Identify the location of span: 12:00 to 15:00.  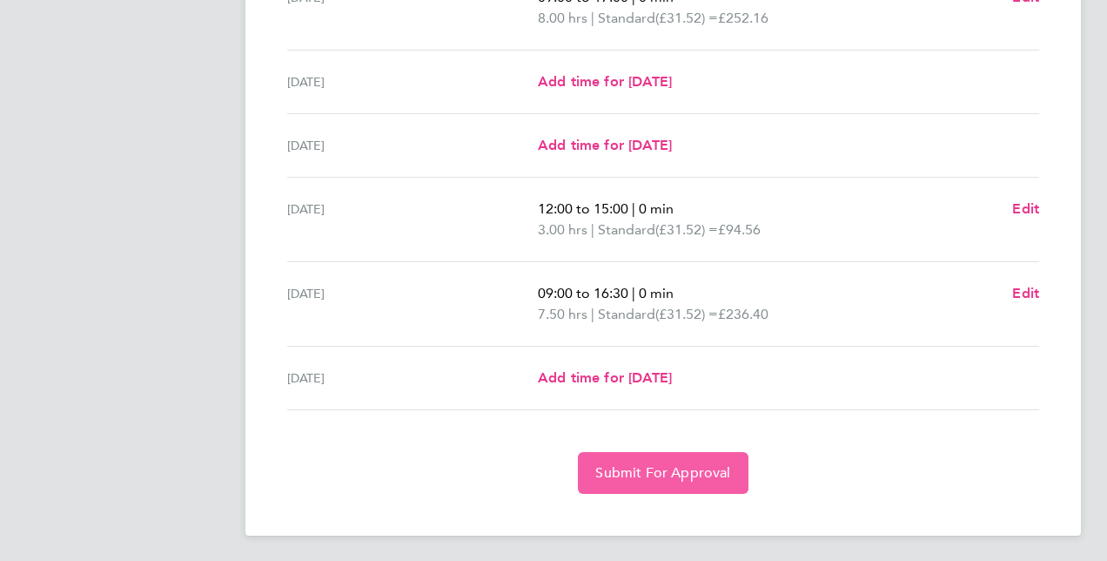
(583, 208).